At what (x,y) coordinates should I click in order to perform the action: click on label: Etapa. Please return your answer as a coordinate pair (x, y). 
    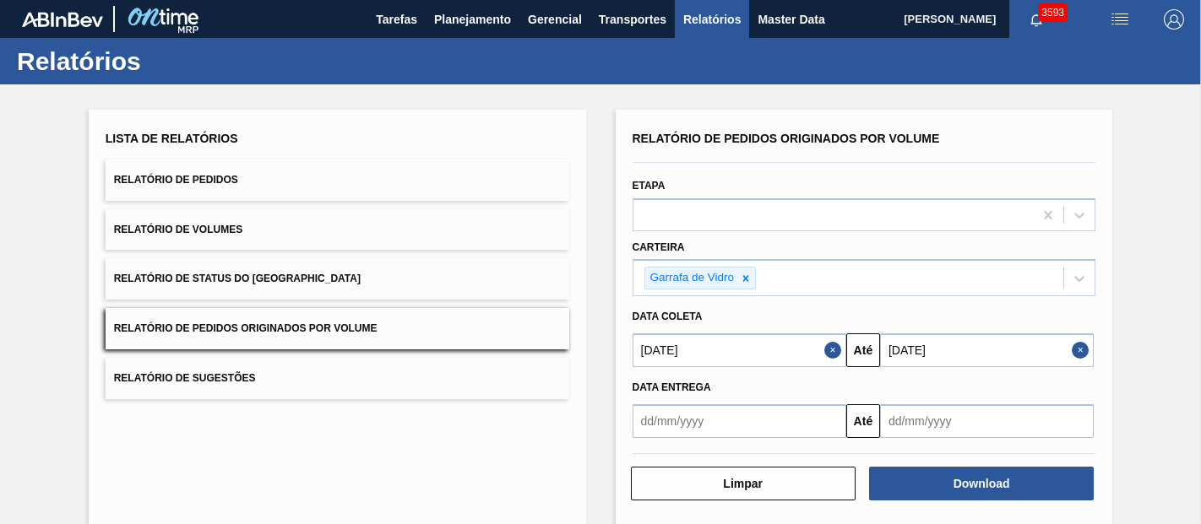
    Looking at the image, I should click on (649, 186).